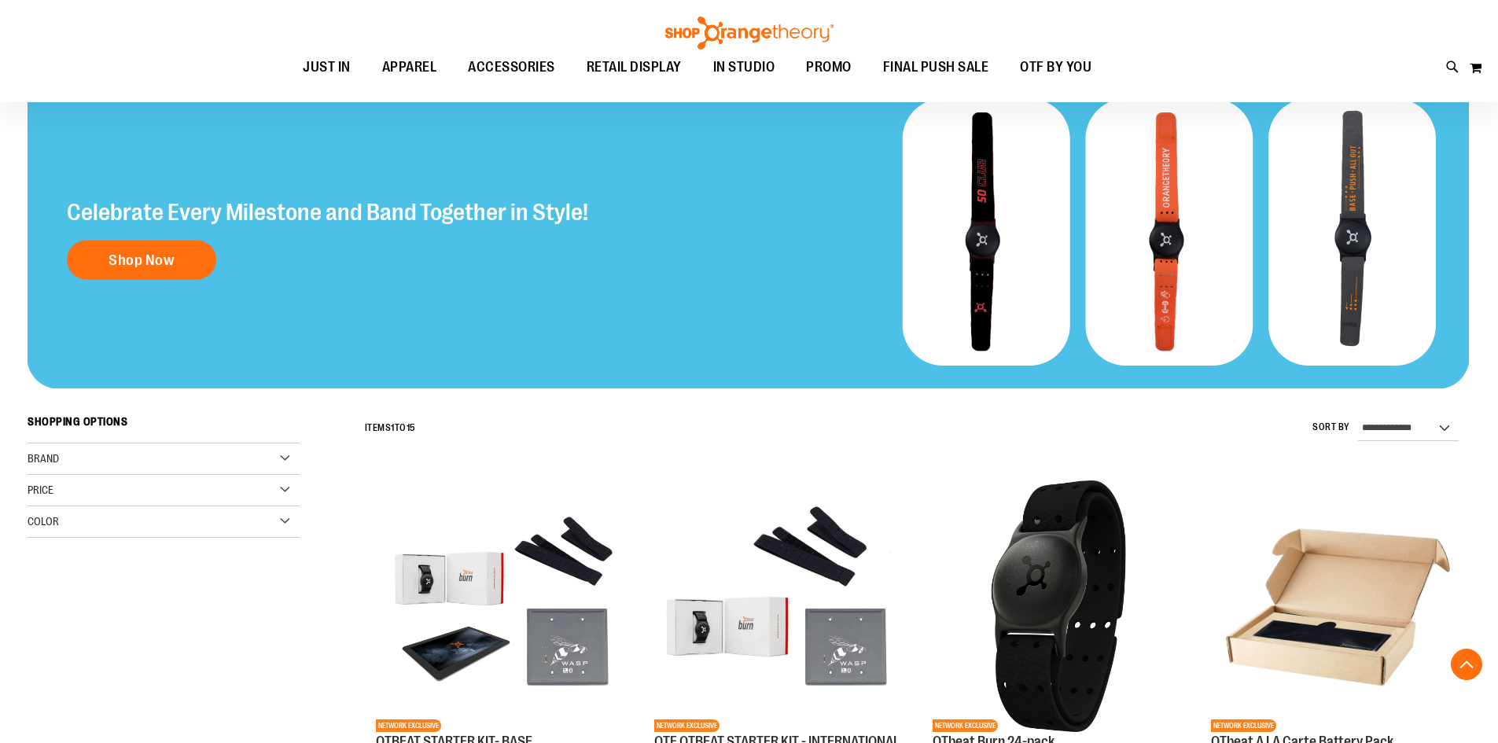  Describe the element at coordinates (1331, 427) in the screenshot. I see `label: Sort By` at that location.